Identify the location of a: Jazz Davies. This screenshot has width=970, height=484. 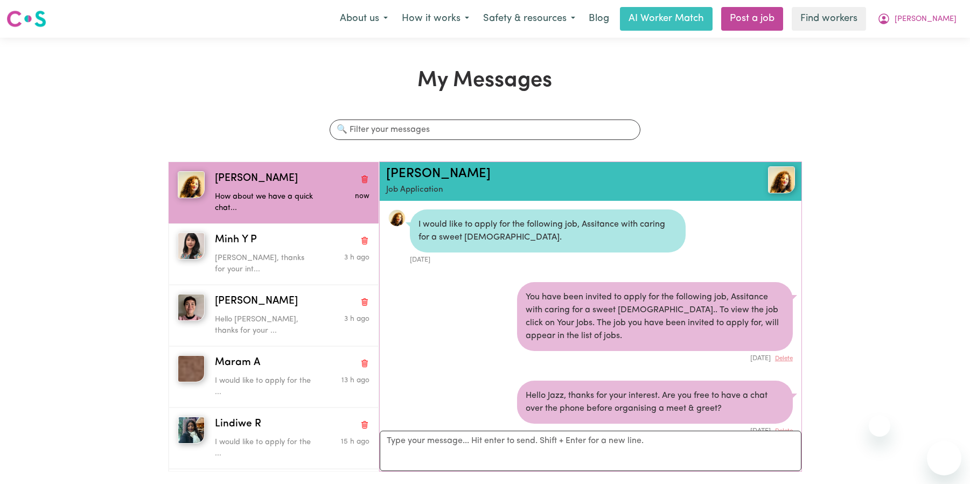
(761, 180).